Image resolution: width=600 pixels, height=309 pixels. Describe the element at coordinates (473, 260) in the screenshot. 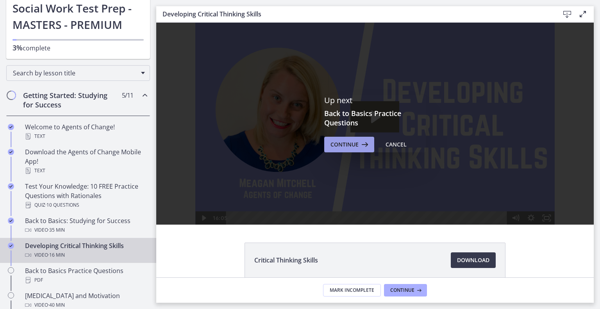

I see `a: Download` at that location.